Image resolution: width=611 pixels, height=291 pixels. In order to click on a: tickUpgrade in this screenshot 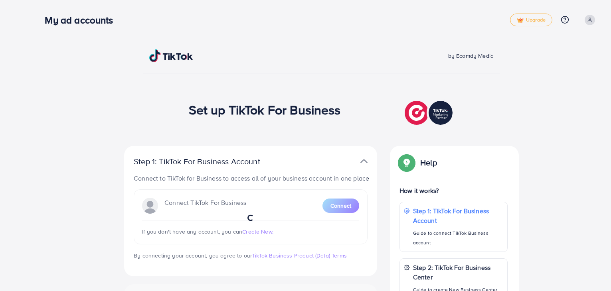, I will do `click(531, 20)`.